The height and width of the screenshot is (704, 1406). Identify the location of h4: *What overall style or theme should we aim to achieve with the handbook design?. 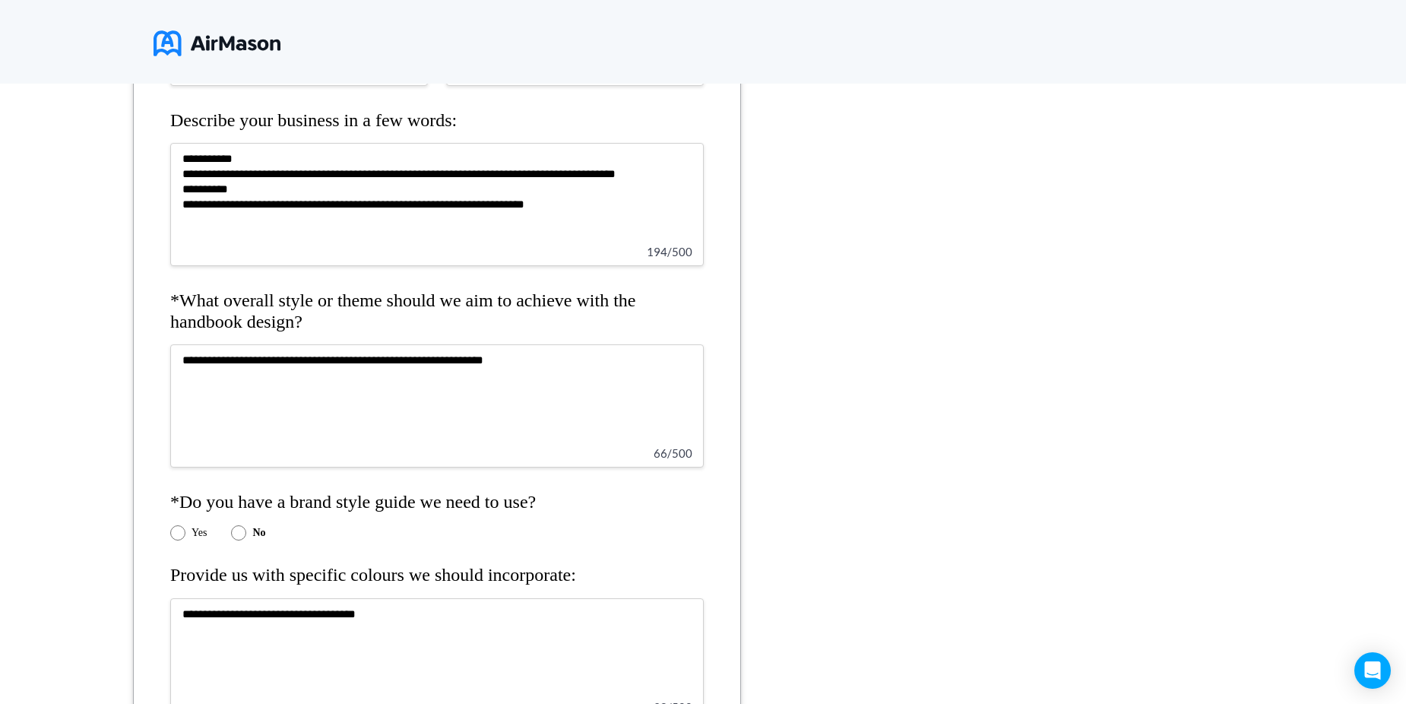
(437, 311).